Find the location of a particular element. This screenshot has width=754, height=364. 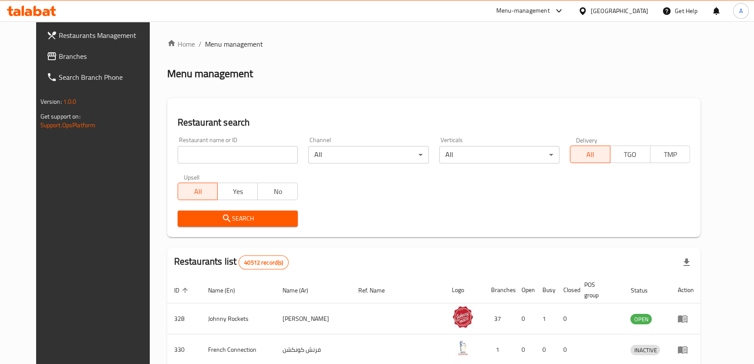

div: Menu-management is located at coordinates (523, 11).